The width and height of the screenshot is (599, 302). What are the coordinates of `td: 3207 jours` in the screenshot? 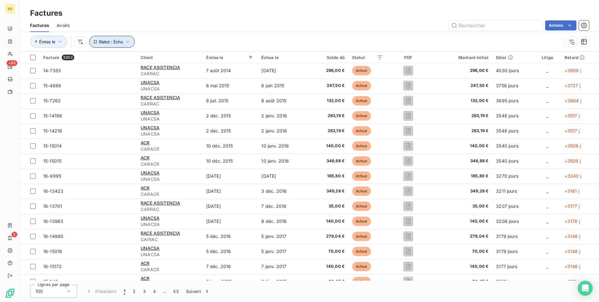 It's located at (514, 206).